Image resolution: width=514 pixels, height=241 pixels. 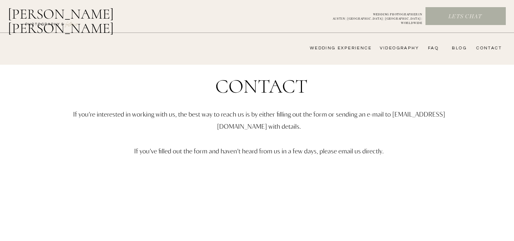 What do you see at coordinates (488, 48) in the screenshot?
I see `nav: CONTACT` at bounding box center [488, 48].